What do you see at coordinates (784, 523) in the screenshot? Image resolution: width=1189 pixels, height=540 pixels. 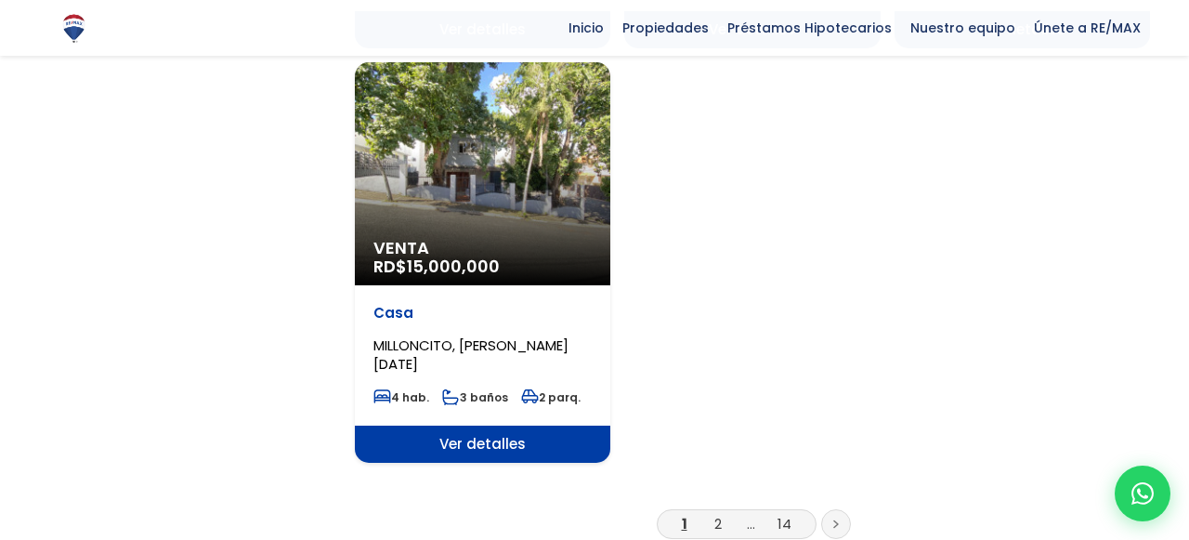 I see `a: 14` at bounding box center [784, 523].